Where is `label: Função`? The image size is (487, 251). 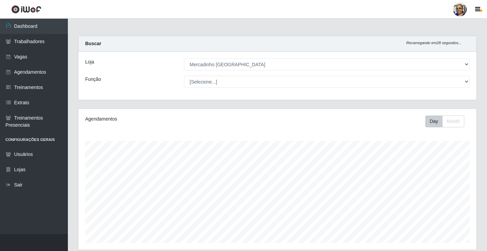 label: Função is located at coordinates (93, 79).